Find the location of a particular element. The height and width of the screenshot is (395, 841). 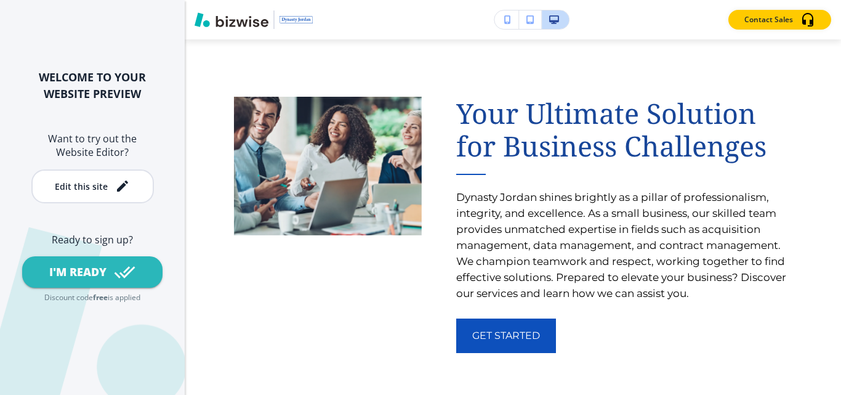

span: Your Ultimate Solution for Business Challenges is located at coordinates (612, 129).